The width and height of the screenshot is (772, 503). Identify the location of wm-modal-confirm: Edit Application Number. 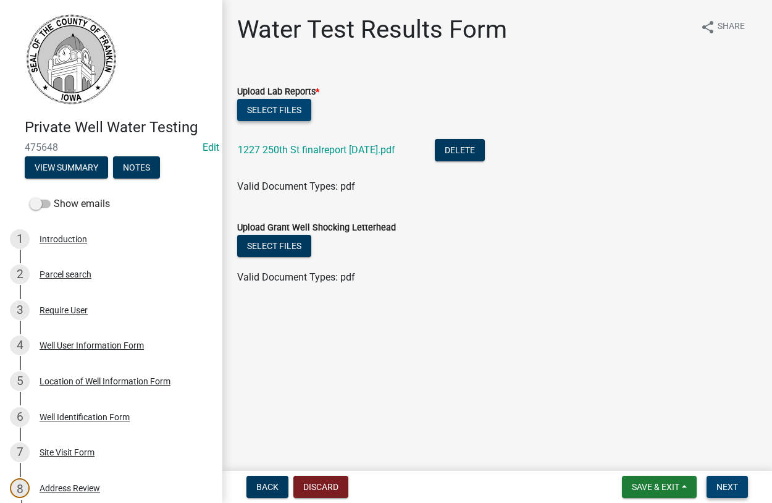
(211, 147).